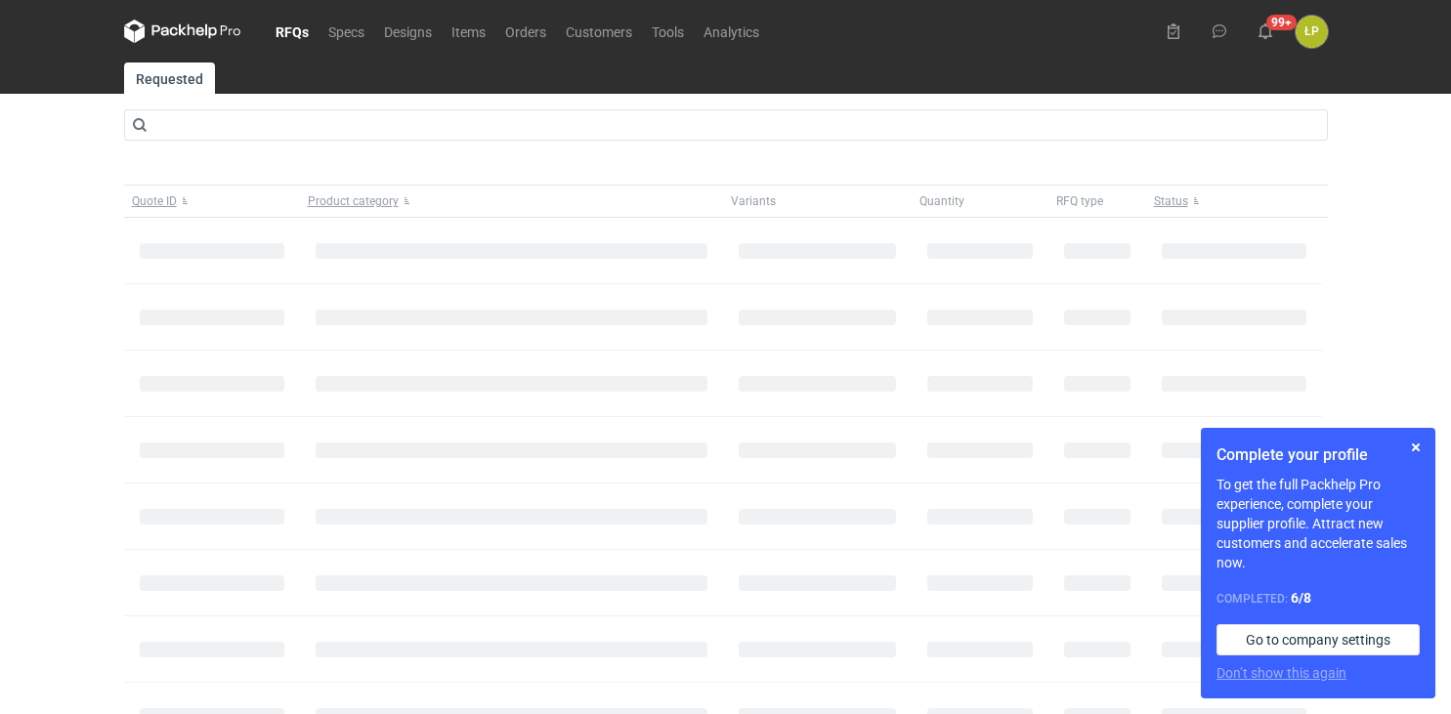 This screenshot has width=1451, height=714. I want to click on div: Łukasz Postawa, so click(1312, 31).